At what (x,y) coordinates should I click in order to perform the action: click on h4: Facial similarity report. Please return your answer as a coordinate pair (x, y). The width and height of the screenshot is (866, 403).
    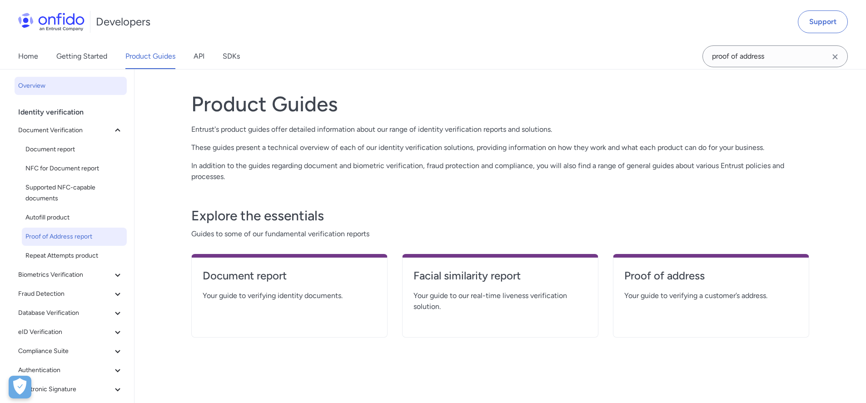
    Looking at the image, I should click on (500, 276).